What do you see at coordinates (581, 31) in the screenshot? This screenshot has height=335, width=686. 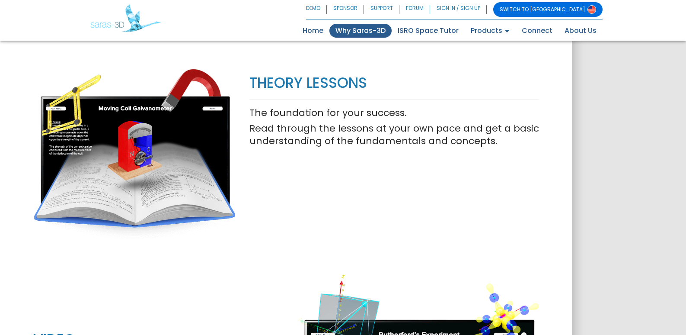 I see `a: About Us` at bounding box center [581, 31].